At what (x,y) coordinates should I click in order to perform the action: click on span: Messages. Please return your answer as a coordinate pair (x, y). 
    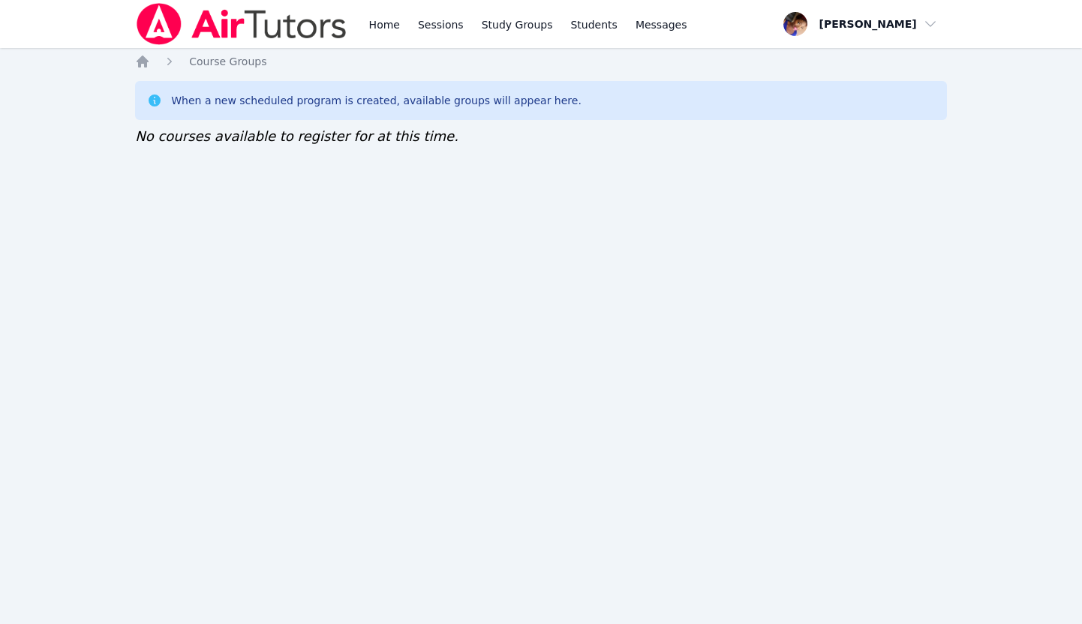
    Looking at the image, I should click on (661, 25).